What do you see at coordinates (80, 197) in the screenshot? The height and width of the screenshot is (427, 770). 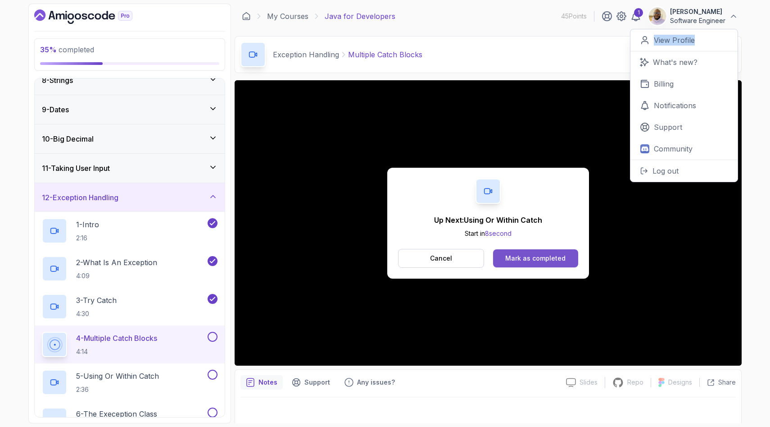 I see `h3: 12 - Exception Handling` at bounding box center [80, 197].